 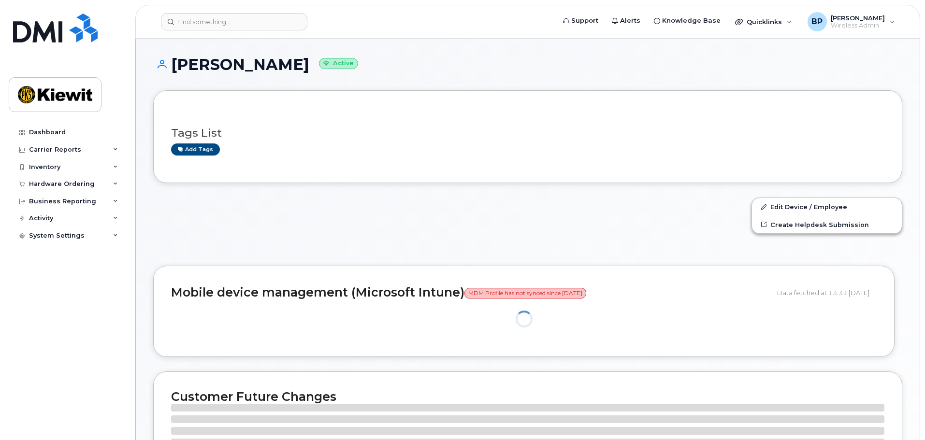 What do you see at coordinates (195, 149) in the screenshot?
I see `a: Add tags` at bounding box center [195, 149].